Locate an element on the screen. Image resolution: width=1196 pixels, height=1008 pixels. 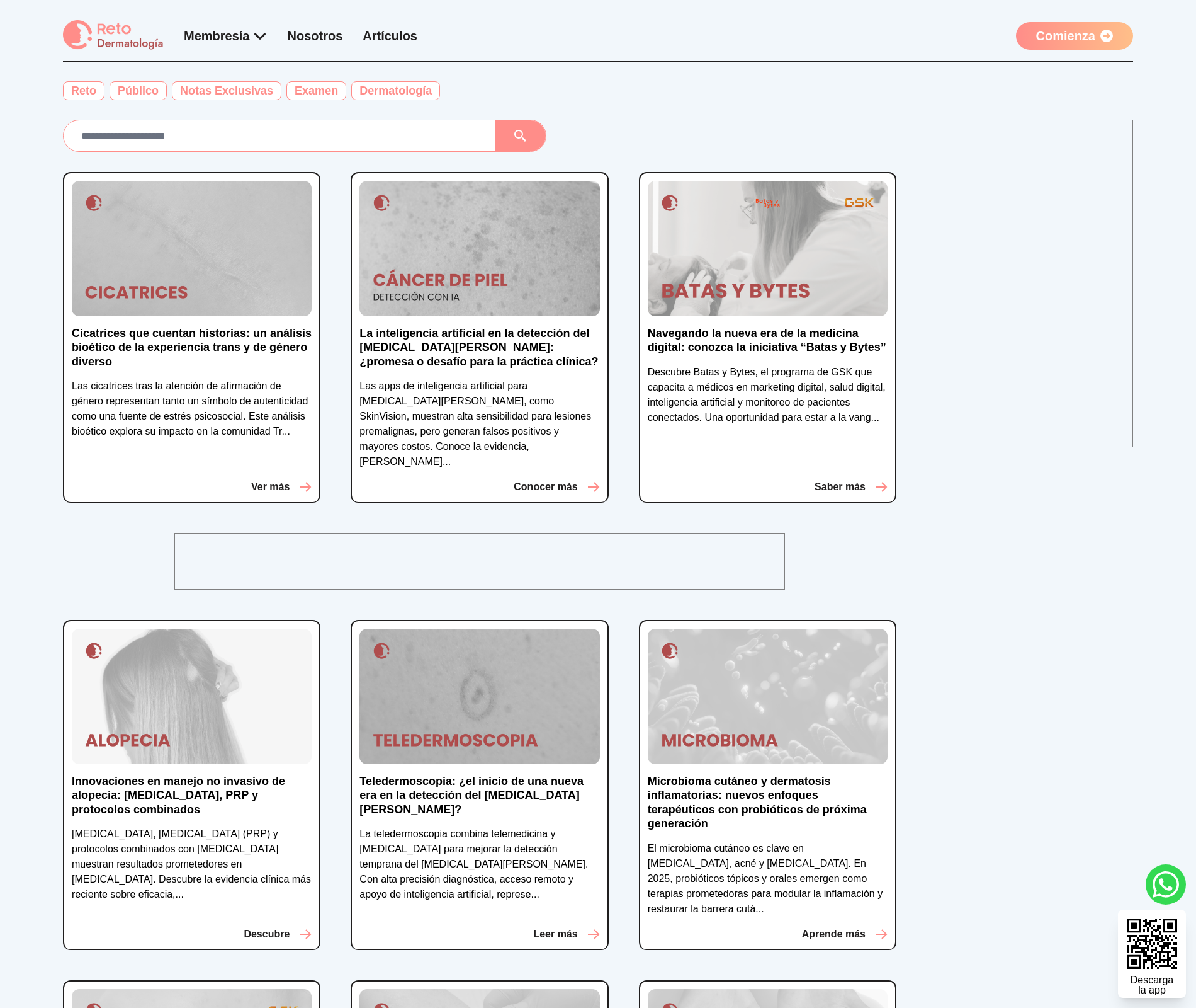
p: Descubre is located at coordinates (266, 934).